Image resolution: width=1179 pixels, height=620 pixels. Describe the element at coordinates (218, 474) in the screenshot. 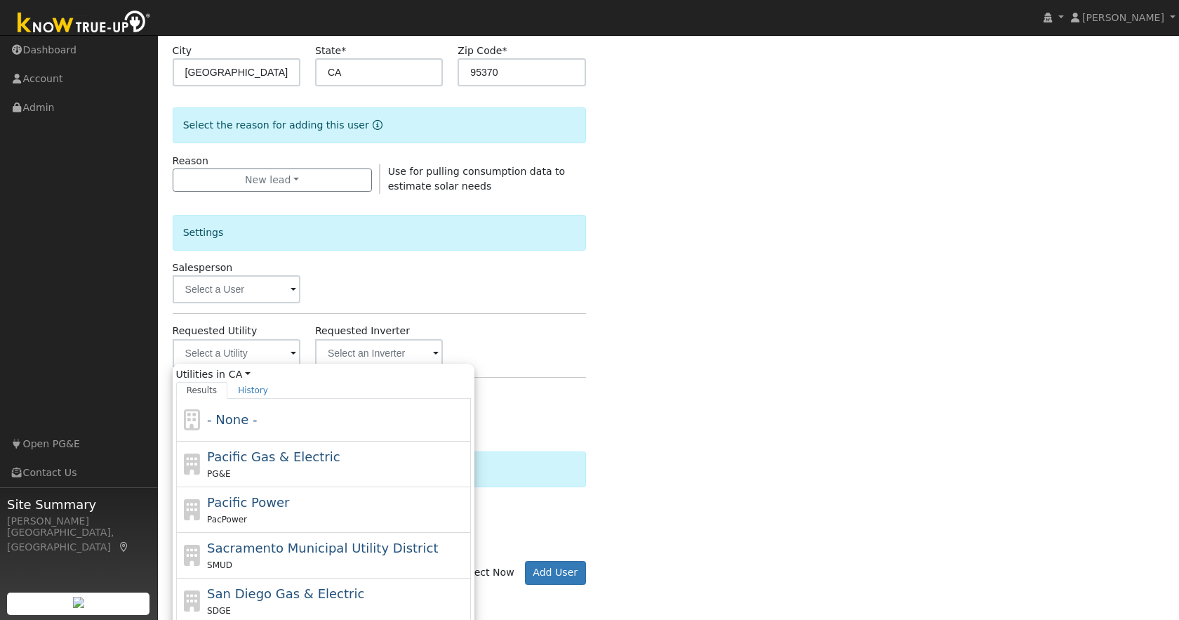

I see `span: PG&E` at that location.